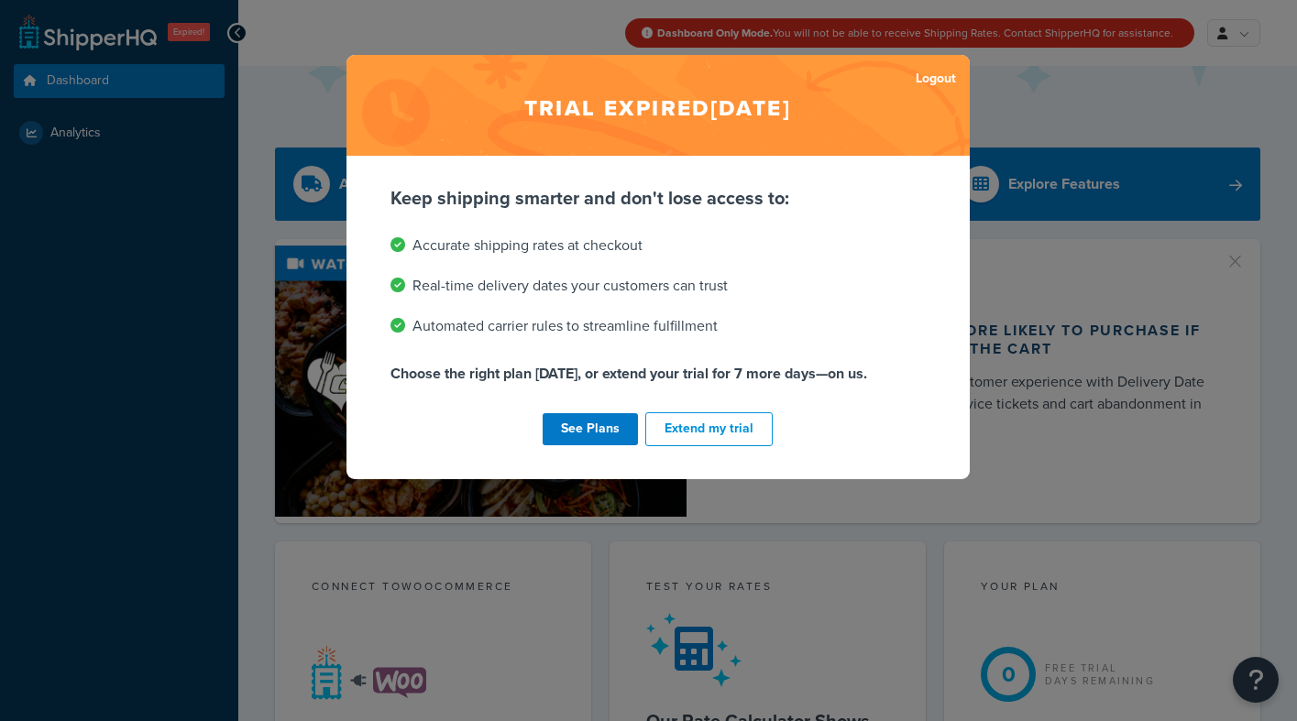 This screenshot has height=721, width=1297. Describe the element at coordinates (658, 198) in the screenshot. I see `p: Keep shipping smarter and don't lose access to:` at that location.